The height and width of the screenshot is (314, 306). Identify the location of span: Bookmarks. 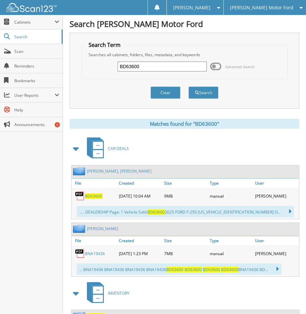
(37, 81).